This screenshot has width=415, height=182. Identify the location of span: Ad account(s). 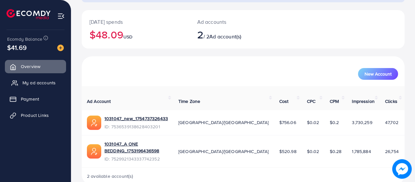
(225, 36).